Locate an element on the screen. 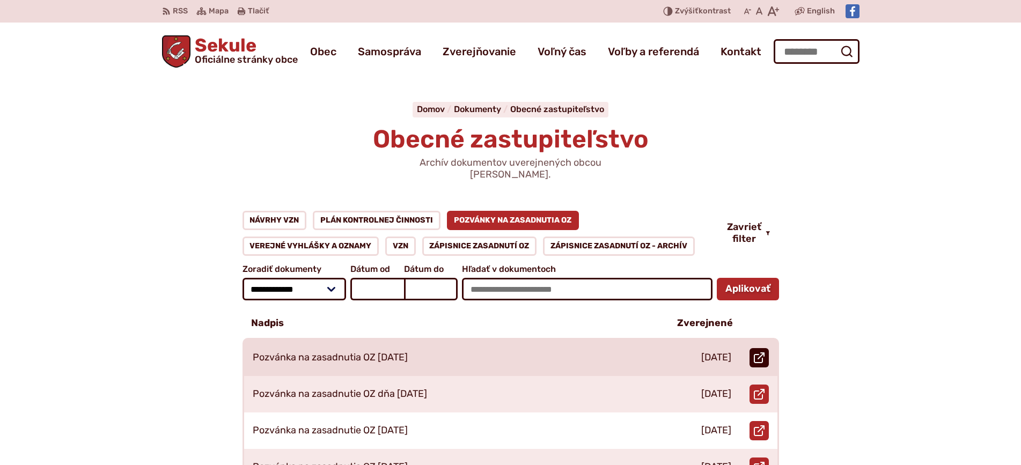  span: Zoradiť dokumenty is located at coordinates (295, 269).